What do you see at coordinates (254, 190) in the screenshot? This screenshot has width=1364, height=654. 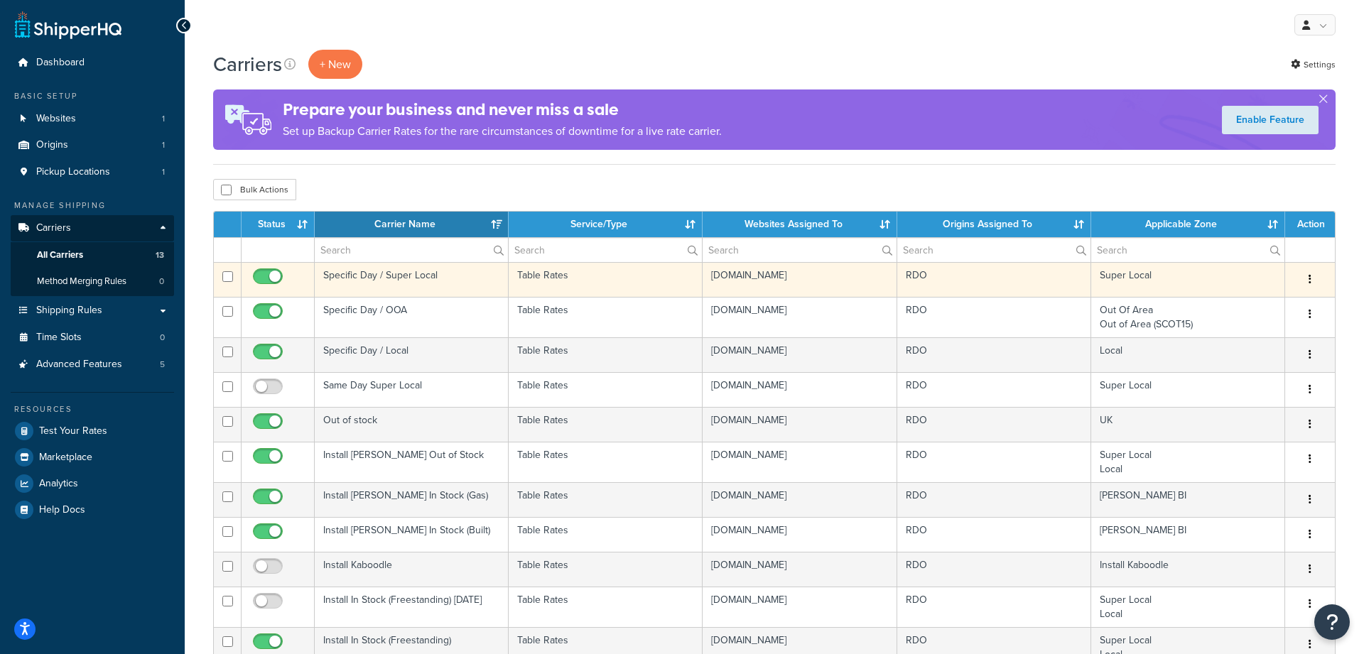 I see `button: Bulk Actions` at bounding box center [254, 190].